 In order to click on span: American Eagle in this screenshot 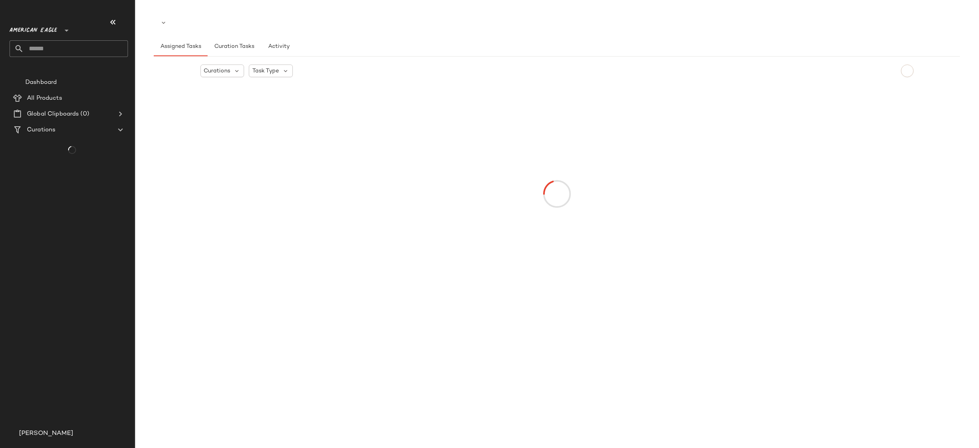, I will do `click(33, 29)`.